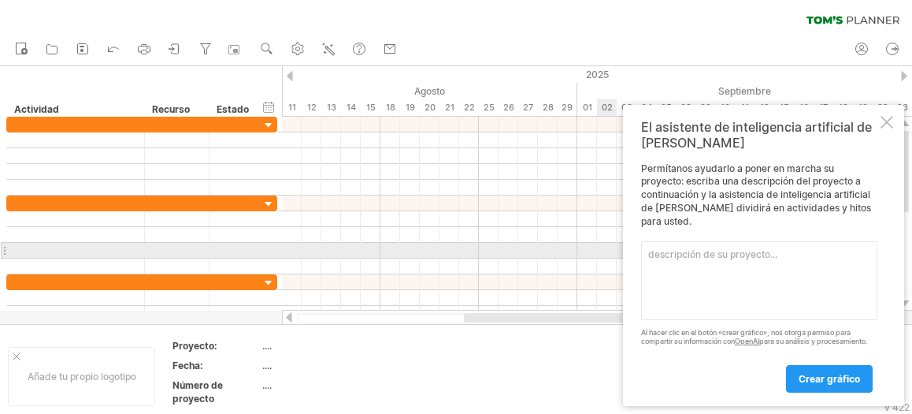 Image resolution: width=912 pixels, height=414 pixels. What do you see at coordinates (823, 107) in the screenshot?
I see `div: Miércoles, 17 de septiembre de 2025` at bounding box center [823, 107].